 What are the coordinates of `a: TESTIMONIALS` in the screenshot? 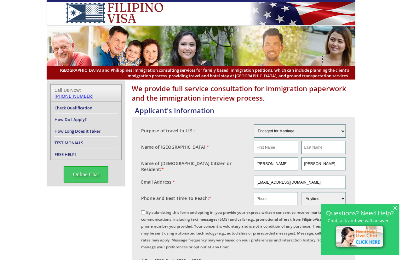 It's located at (69, 143).